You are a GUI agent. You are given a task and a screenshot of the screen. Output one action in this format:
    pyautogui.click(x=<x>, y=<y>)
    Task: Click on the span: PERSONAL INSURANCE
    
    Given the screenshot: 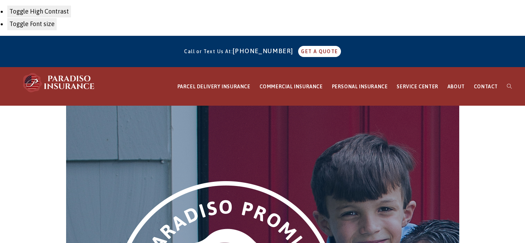 What is the action you would take?
    pyautogui.click(x=360, y=87)
    